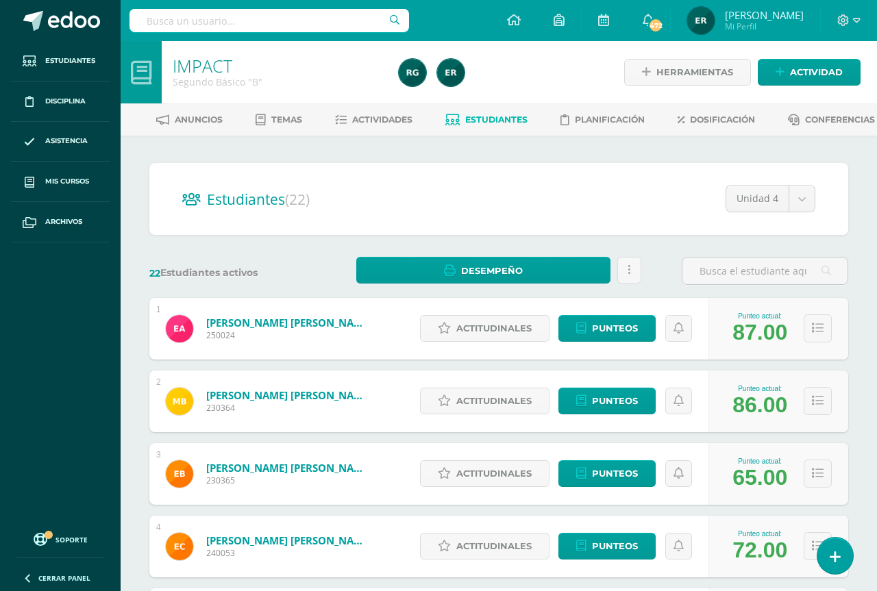 The width and height of the screenshot is (877, 591). I want to click on input: Busca un usuario..., so click(269, 21).